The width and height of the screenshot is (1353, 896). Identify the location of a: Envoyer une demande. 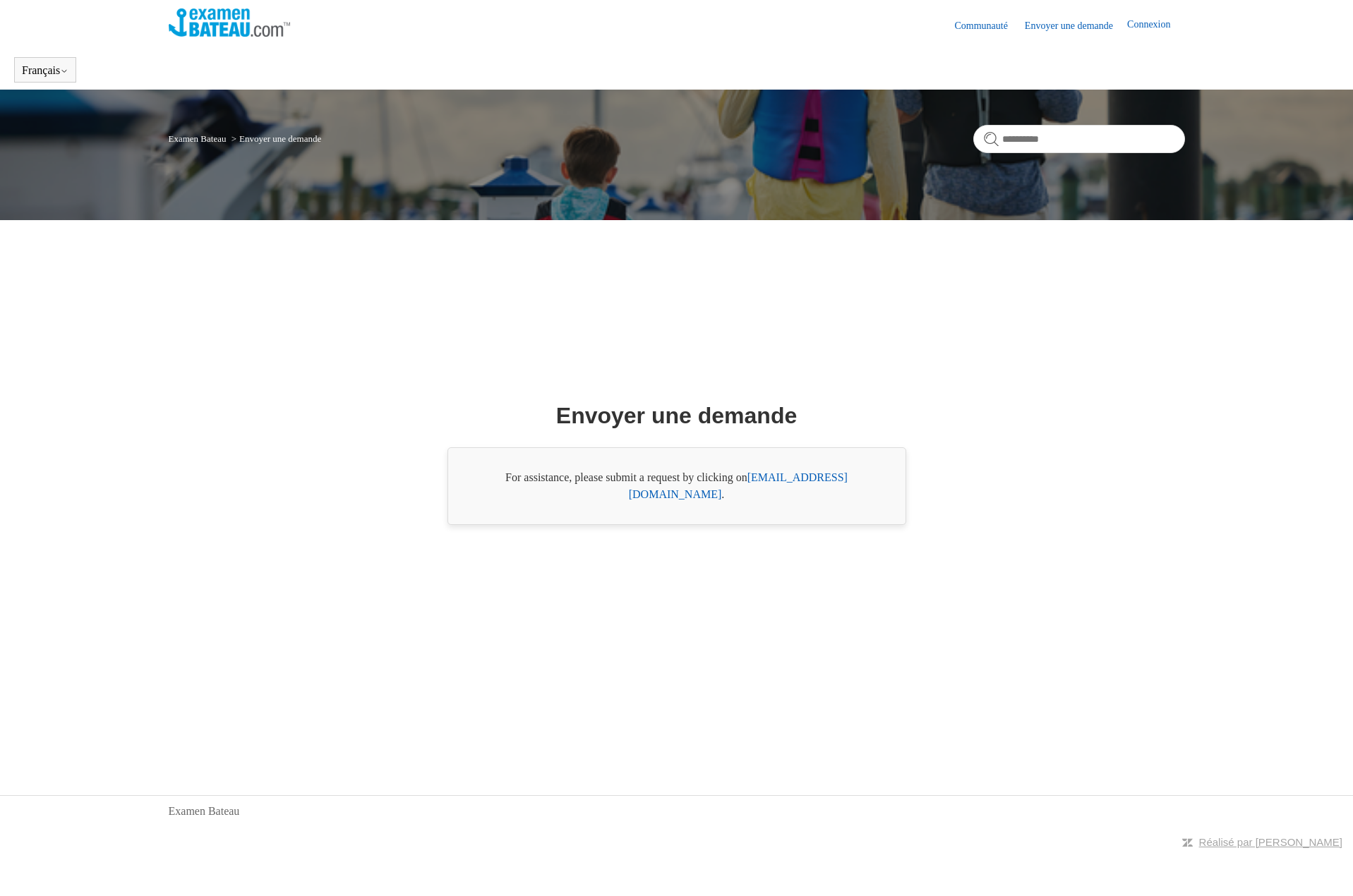
(1076, 25).